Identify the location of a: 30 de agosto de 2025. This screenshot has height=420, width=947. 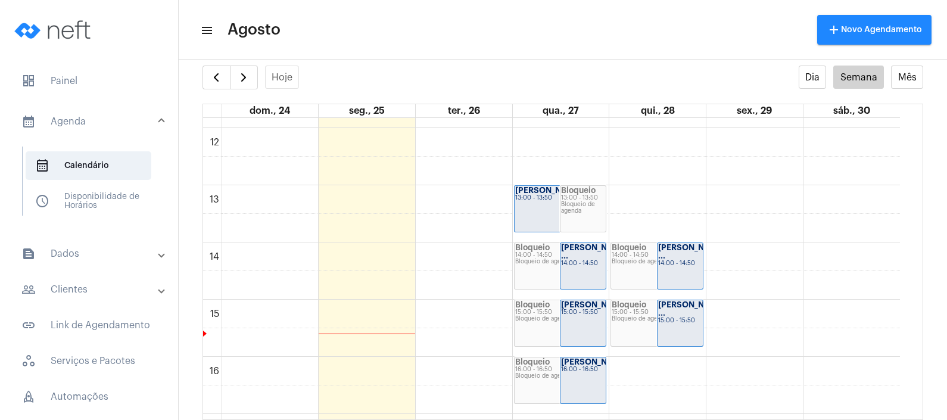
(852, 111).